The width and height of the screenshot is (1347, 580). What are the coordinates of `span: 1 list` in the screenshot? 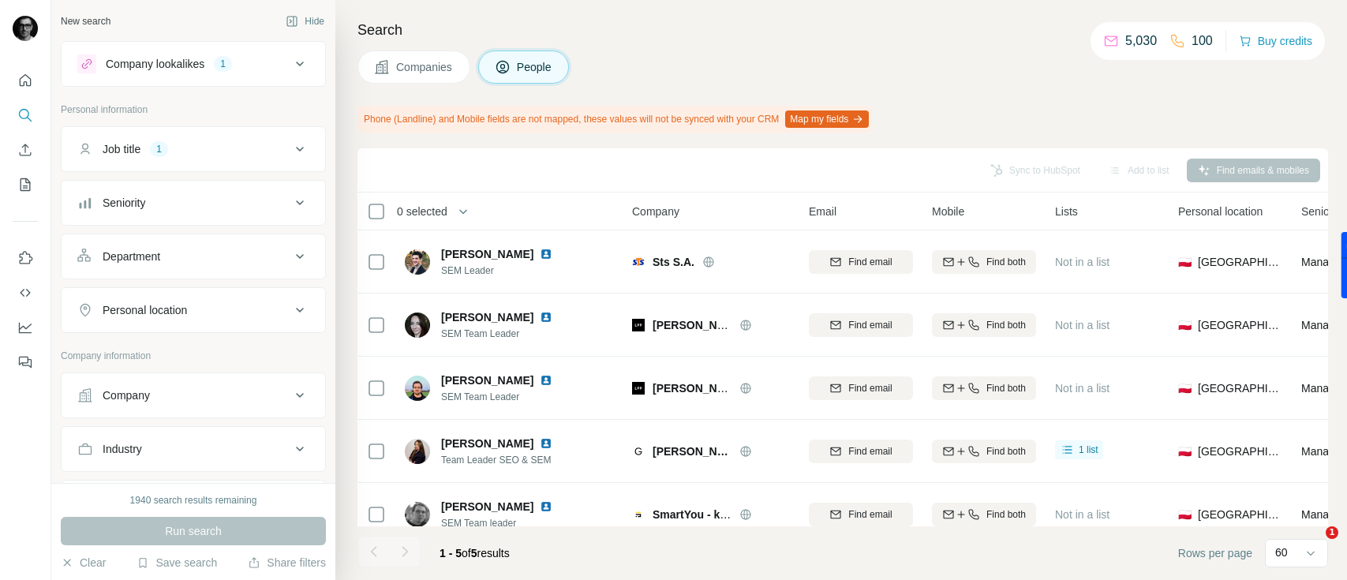 It's located at (1088, 450).